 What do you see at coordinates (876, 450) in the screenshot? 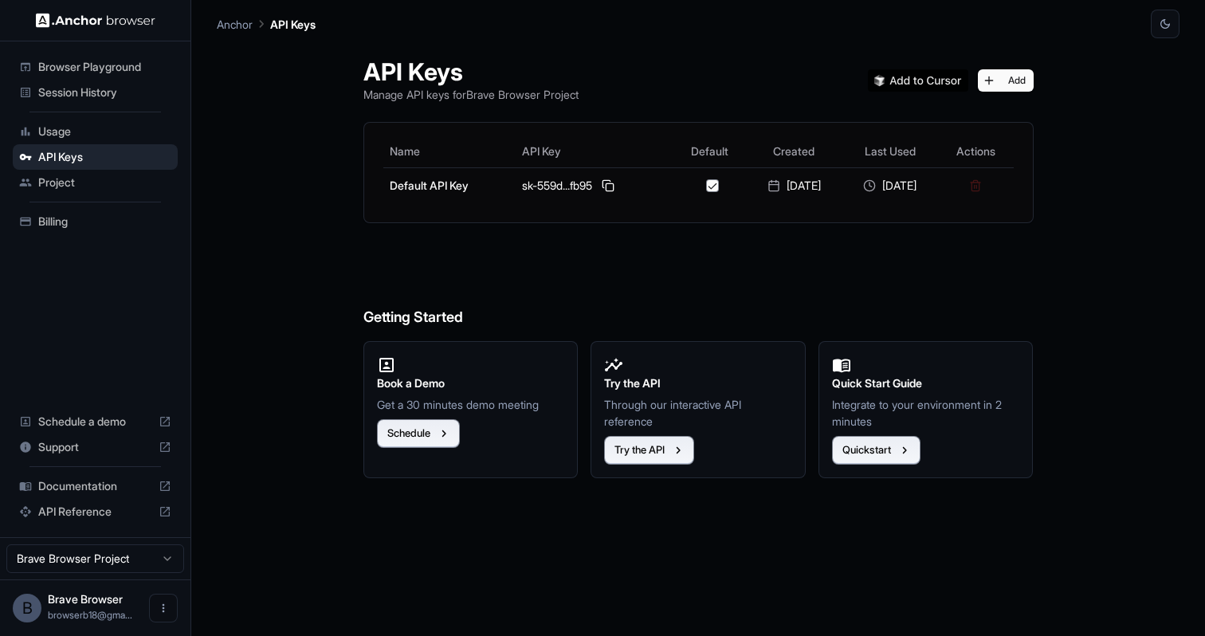
I see `button: Quickstart` at bounding box center [876, 450].